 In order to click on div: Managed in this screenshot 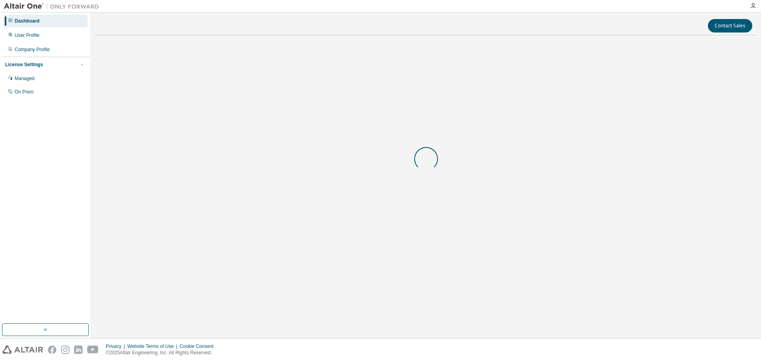, I will do `click(25, 79)`.